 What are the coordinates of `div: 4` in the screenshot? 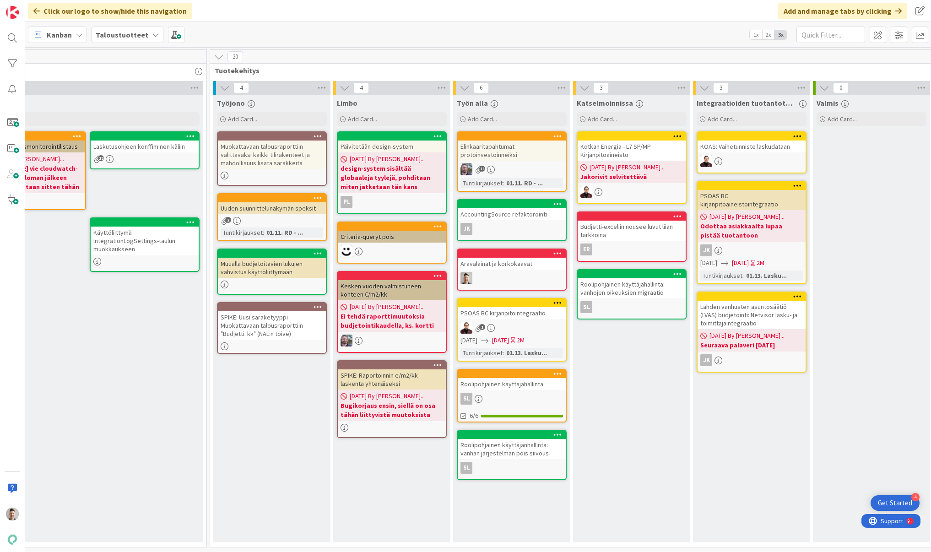 It's located at (916, 497).